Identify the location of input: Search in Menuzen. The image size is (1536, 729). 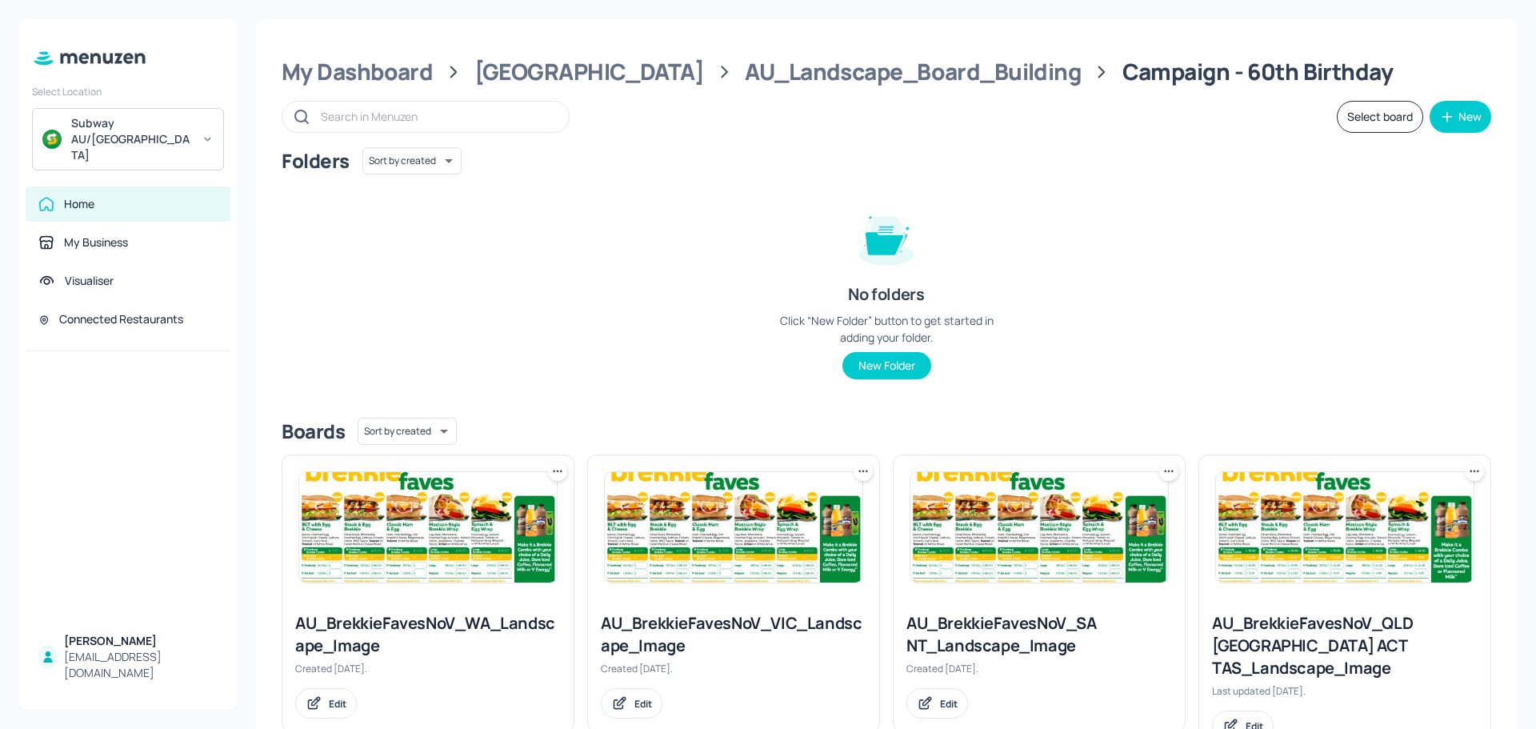
(437, 116).